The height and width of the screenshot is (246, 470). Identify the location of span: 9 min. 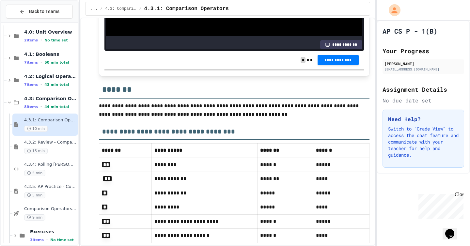
(35, 217).